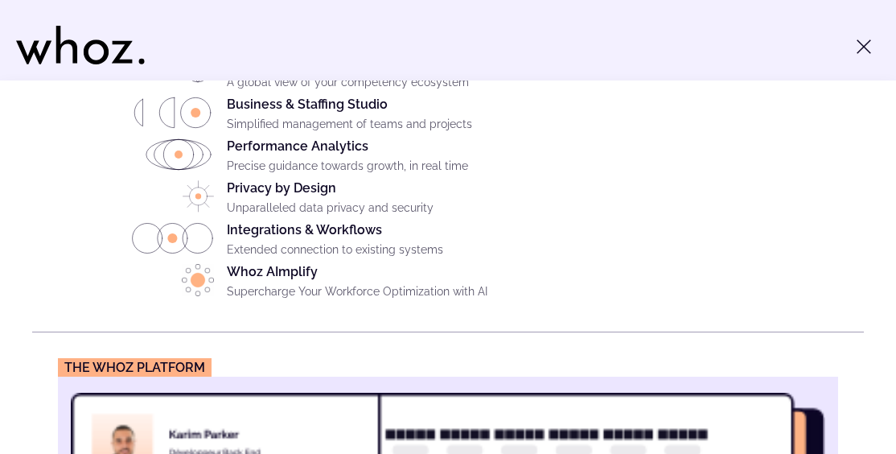  Describe the element at coordinates (864, 47) in the screenshot. I see `button: Toggle menu` at that location.